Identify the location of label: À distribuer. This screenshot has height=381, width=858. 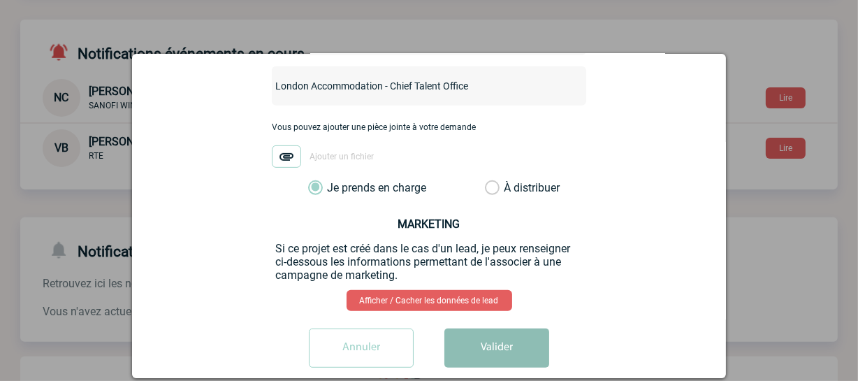
(492, 188).